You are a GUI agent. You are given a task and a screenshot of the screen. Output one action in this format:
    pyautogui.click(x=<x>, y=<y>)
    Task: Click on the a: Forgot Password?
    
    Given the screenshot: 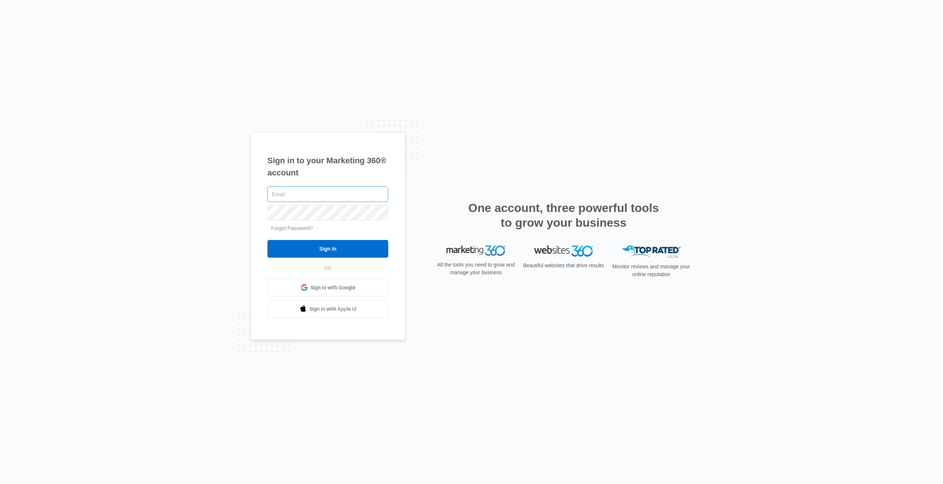 What is the action you would take?
    pyautogui.click(x=292, y=228)
    